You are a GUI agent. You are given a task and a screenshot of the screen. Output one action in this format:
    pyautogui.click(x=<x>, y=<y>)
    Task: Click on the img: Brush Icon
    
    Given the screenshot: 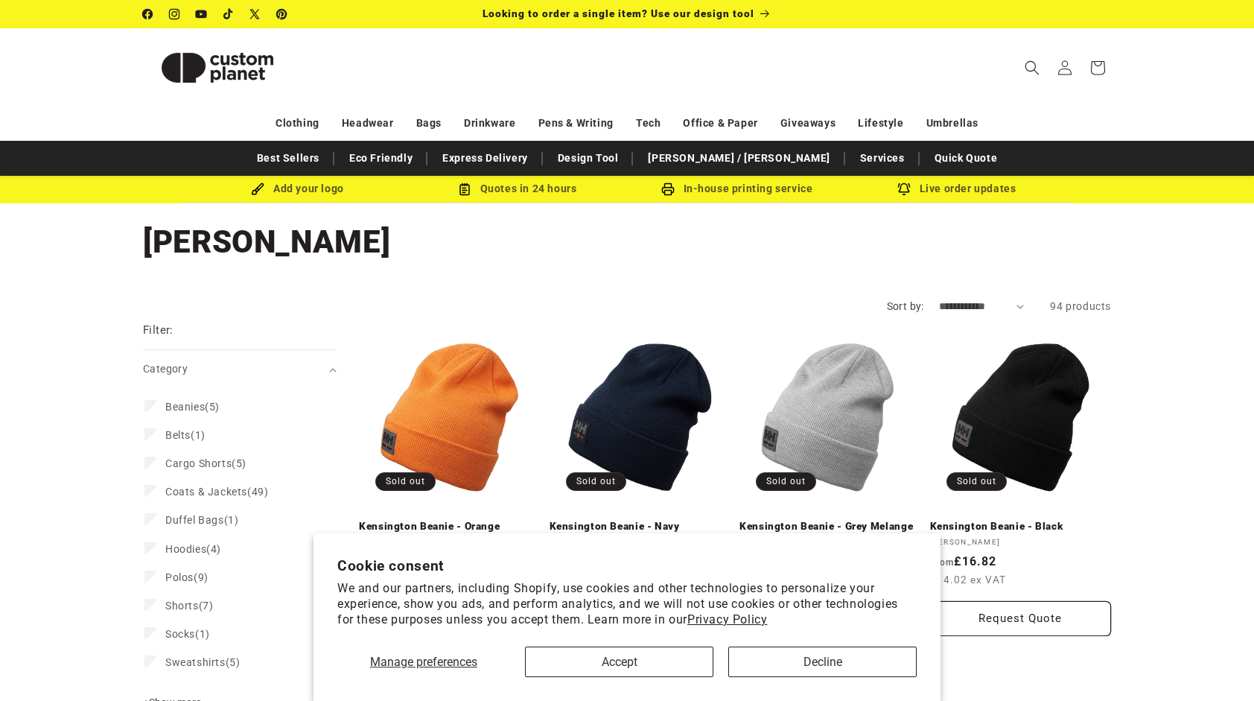 What is the action you would take?
    pyautogui.click(x=258, y=189)
    